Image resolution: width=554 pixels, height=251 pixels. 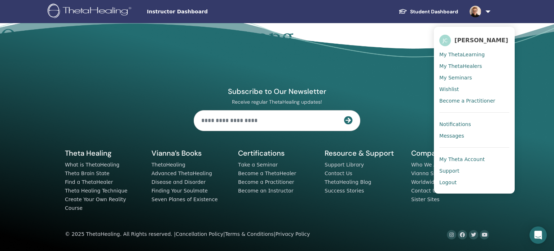 What do you see at coordinates (445, 40) in the screenshot?
I see `span: JC` at bounding box center [445, 40].